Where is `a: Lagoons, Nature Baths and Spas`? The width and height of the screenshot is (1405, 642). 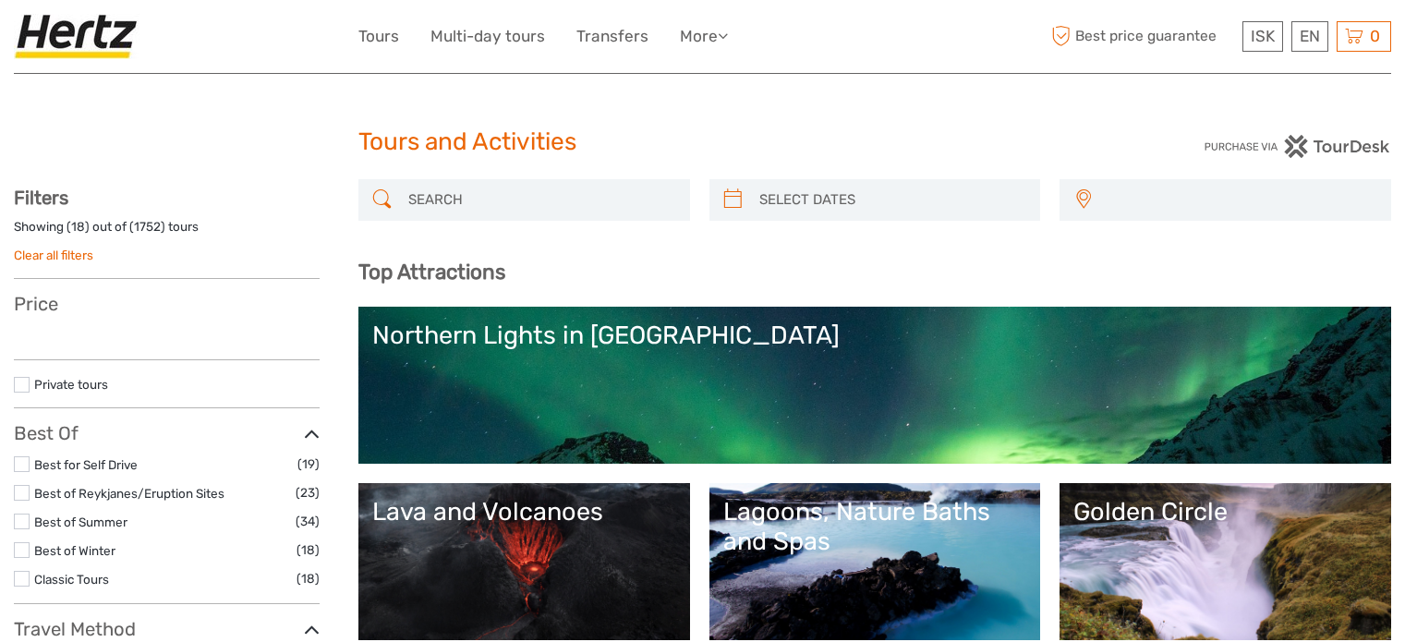
a: Lagoons, Nature Baths and Spas is located at coordinates (875, 562).